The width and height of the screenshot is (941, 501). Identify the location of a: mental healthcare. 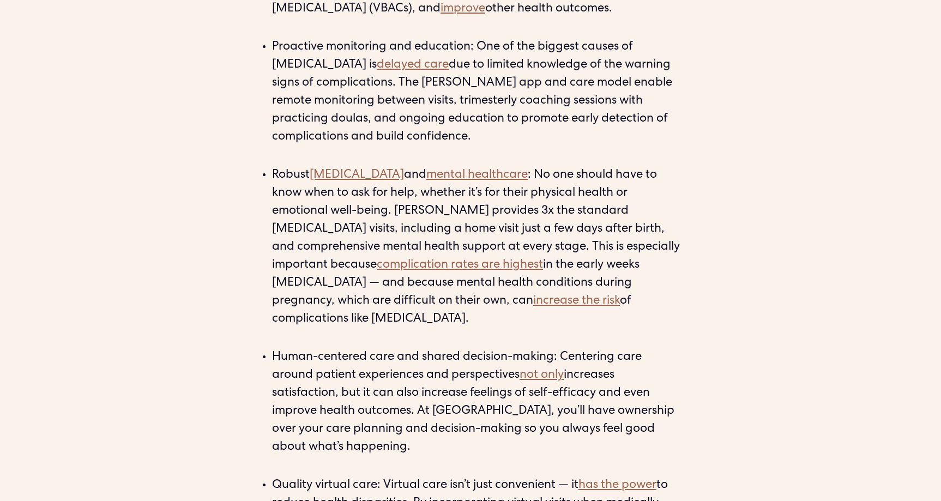
(477, 176).